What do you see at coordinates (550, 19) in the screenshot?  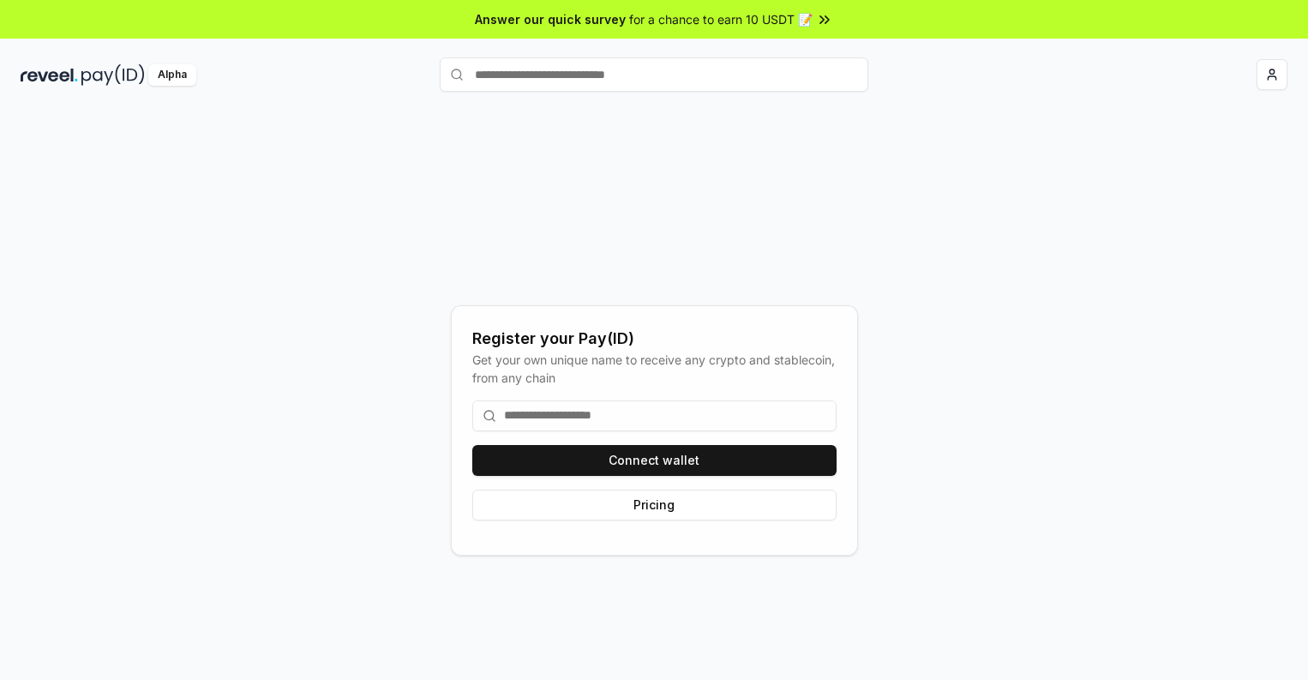 I see `span: Answer our quick survey` at bounding box center [550, 19].